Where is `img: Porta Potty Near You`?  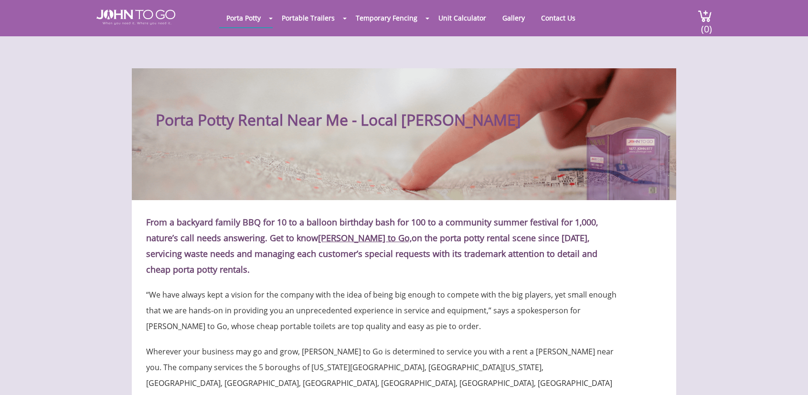
img: Porta Potty Near You is located at coordinates (628, 159).